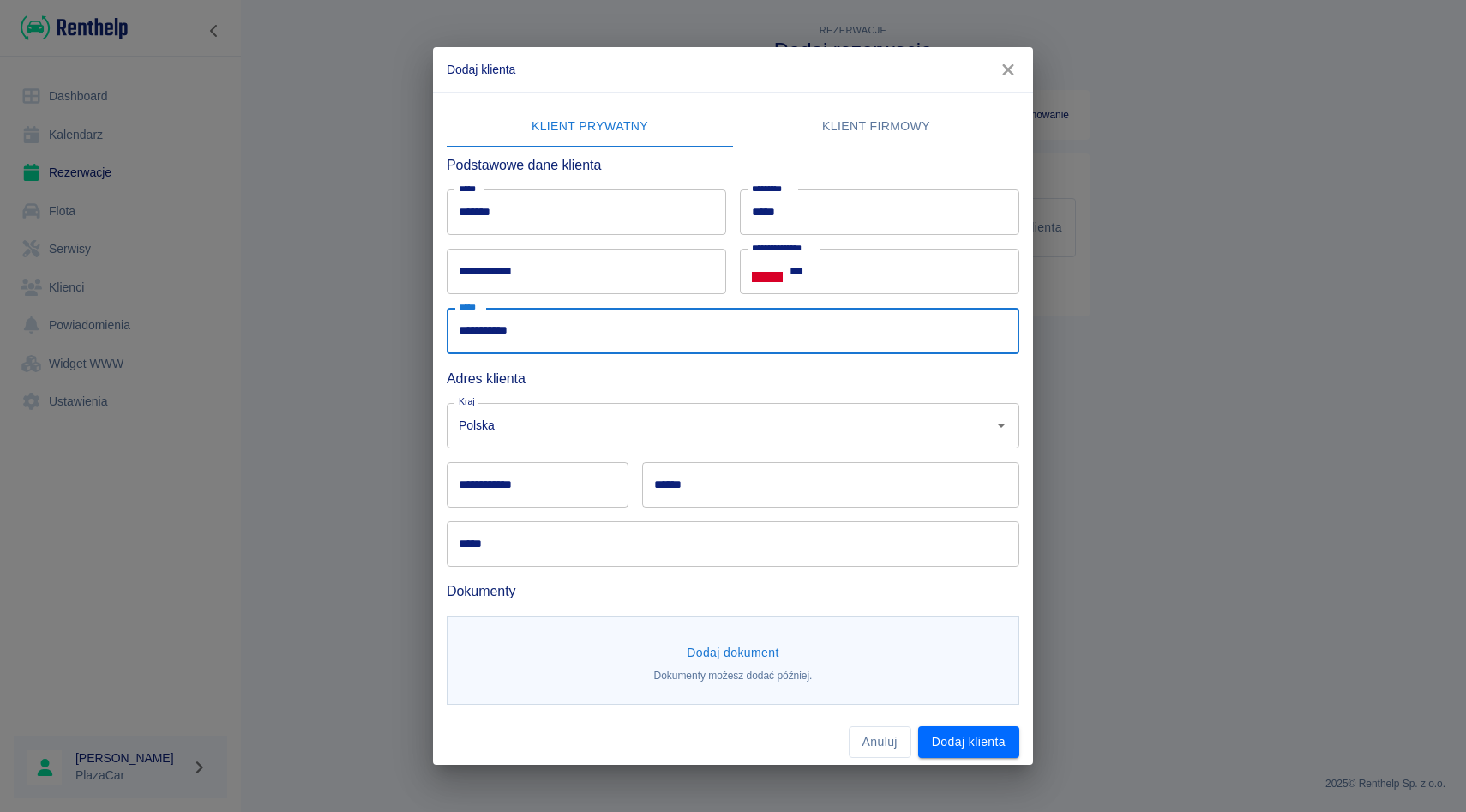 The height and width of the screenshot is (812, 1466). I want to click on button: Select country, so click(767, 272).